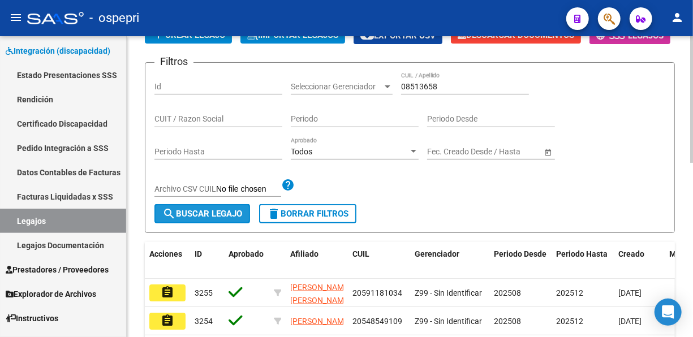 The height and width of the screenshot is (337, 693). I want to click on span: Gerenciador, so click(437, 254).